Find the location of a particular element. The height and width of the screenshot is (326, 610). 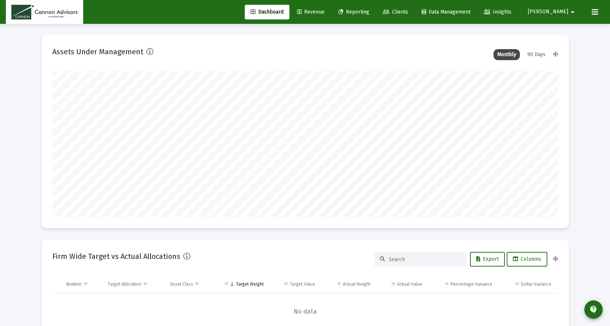

td: Column Actual Value is located at coordinates (401, 284).